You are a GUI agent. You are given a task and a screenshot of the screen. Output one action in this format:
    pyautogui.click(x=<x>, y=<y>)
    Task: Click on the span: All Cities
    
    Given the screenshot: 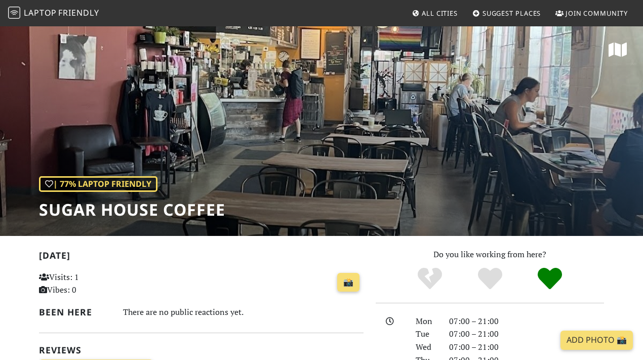 What is the action you would take?
    pyautogui.click(x=440, y=13)
    